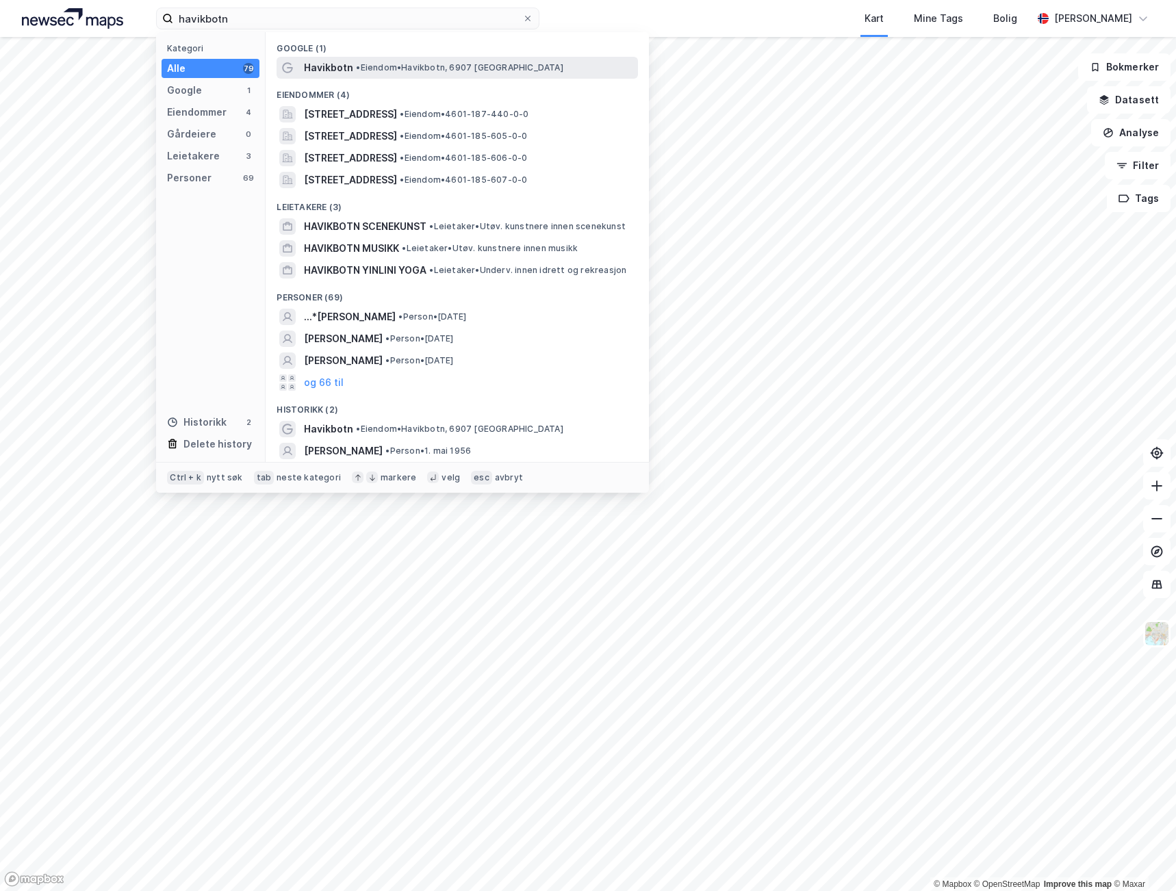 This screenshot has width=1176, height=891. I want to click on div: esc, so click(481, 478).